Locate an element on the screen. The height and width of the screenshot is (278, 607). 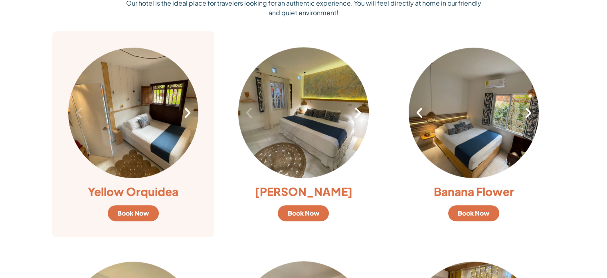
div: 1 / 7 is located at coordinates (304, 112).